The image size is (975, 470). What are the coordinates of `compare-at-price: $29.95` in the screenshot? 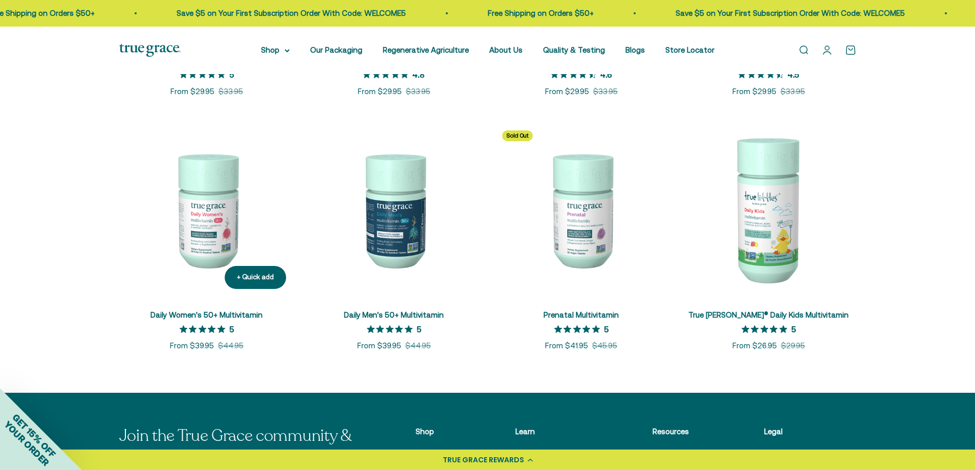 It's located at (793, 346).